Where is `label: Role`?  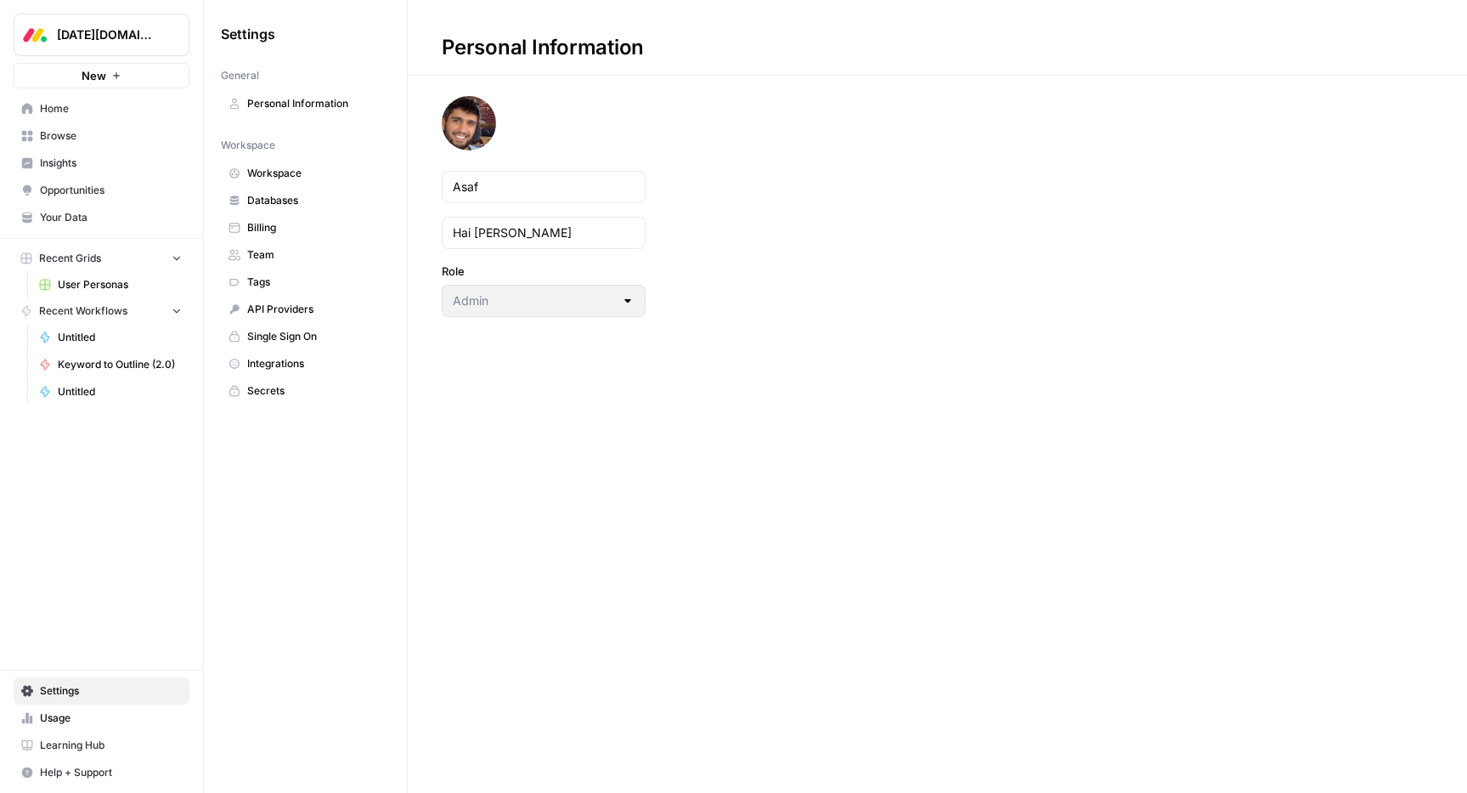 label: Role is located at coordinates (544, 271).